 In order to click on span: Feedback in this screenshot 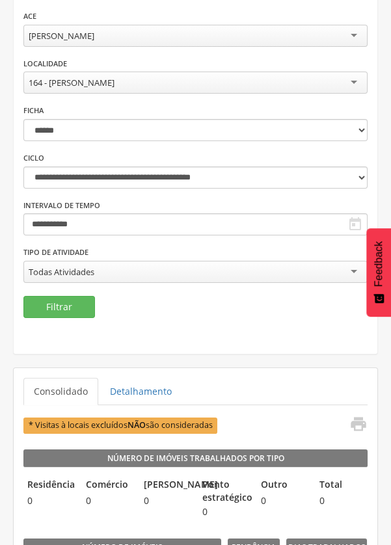, I will do `click(378, 264)`.